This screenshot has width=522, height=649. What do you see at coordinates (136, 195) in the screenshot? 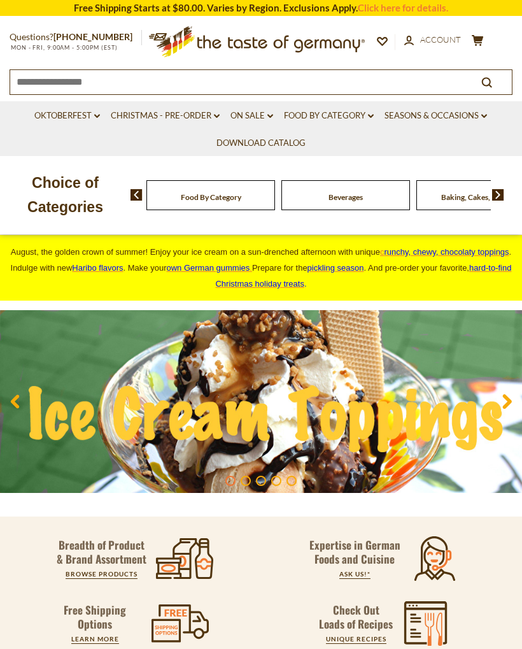
I see `img: previous arrow` at bounding box center [136, 195].